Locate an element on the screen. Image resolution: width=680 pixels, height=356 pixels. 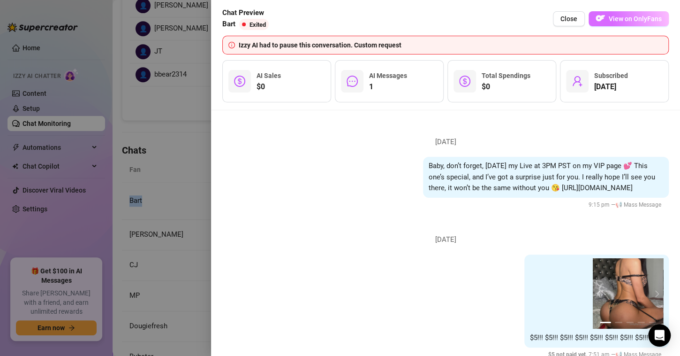
span: 📢 Mass Message is located at coordinates (639, 205).